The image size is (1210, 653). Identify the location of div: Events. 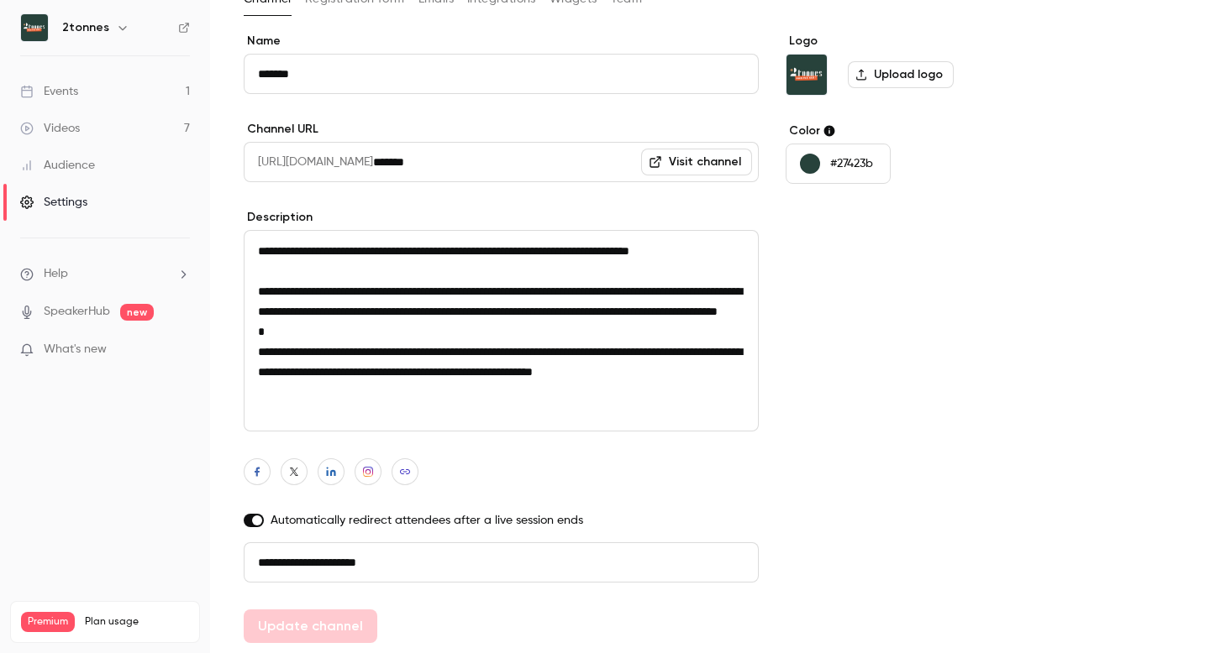
(49, 92).